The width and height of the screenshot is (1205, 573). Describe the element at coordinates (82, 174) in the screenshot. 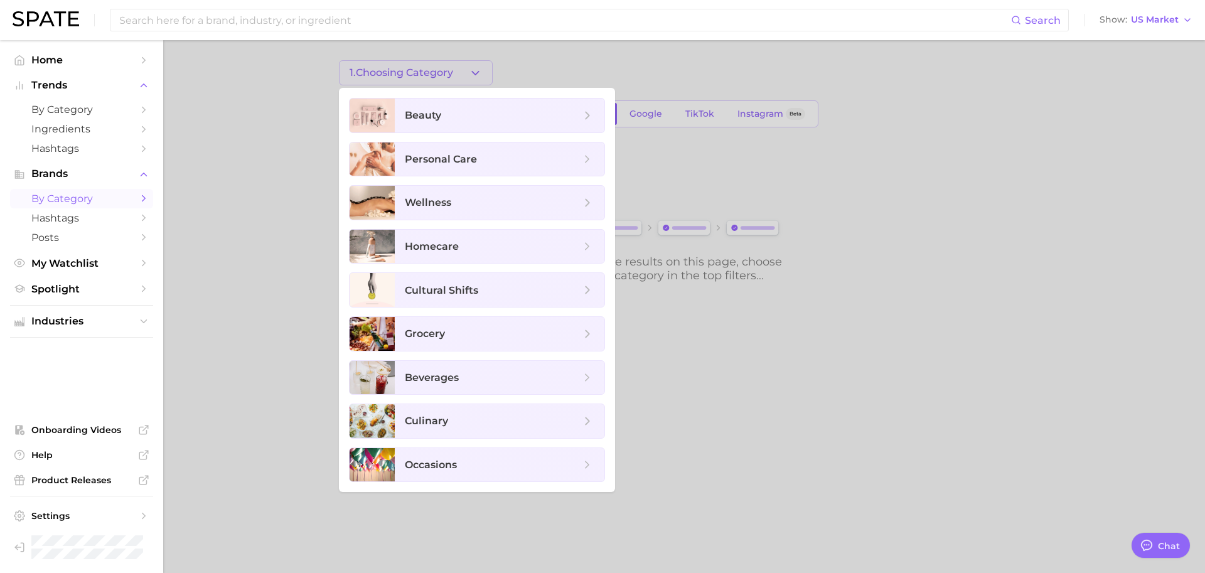

I see `button: Brands` at that location.